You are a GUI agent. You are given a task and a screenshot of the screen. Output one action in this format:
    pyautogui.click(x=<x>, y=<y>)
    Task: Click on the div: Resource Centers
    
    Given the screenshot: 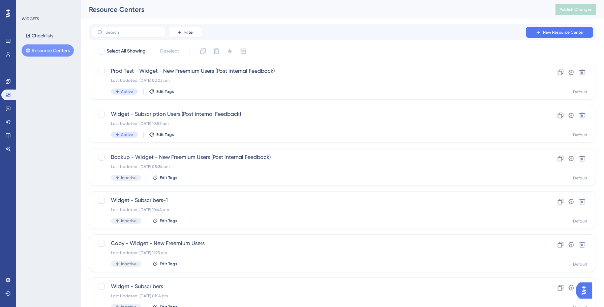 What is the action you would take?
    pyautogui.click(x=314, y=9)
    